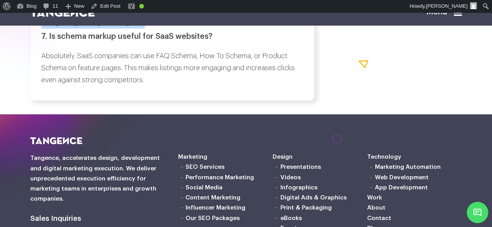 The width and height of the screenshot is (492, 227). I want to click on p: Absolutely. SaaS companies can use FAQ Schema, How To Schema, or Product Schema on feature pages...., so click(172, 68).